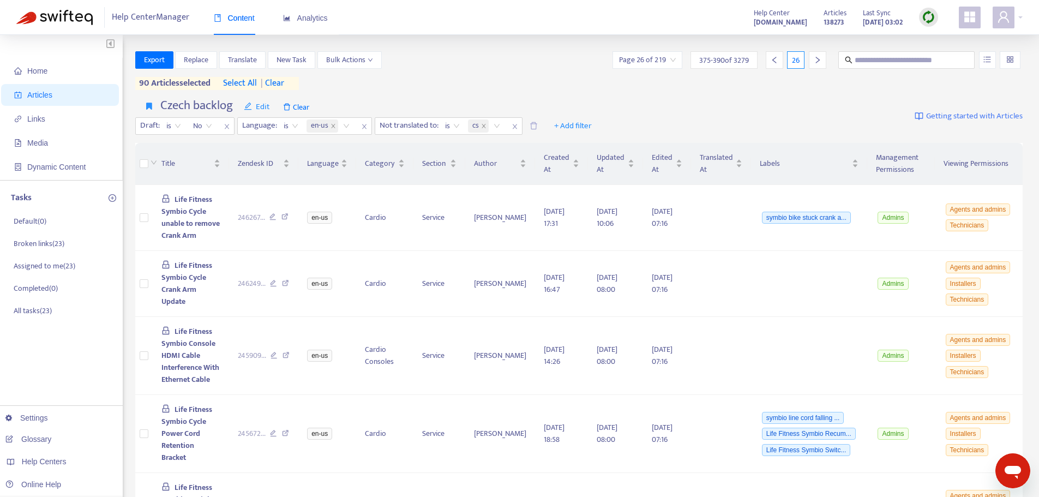  Describe the element at coordinates (573, 126) in the screenshot. I see `button: + Add filter` at that location.